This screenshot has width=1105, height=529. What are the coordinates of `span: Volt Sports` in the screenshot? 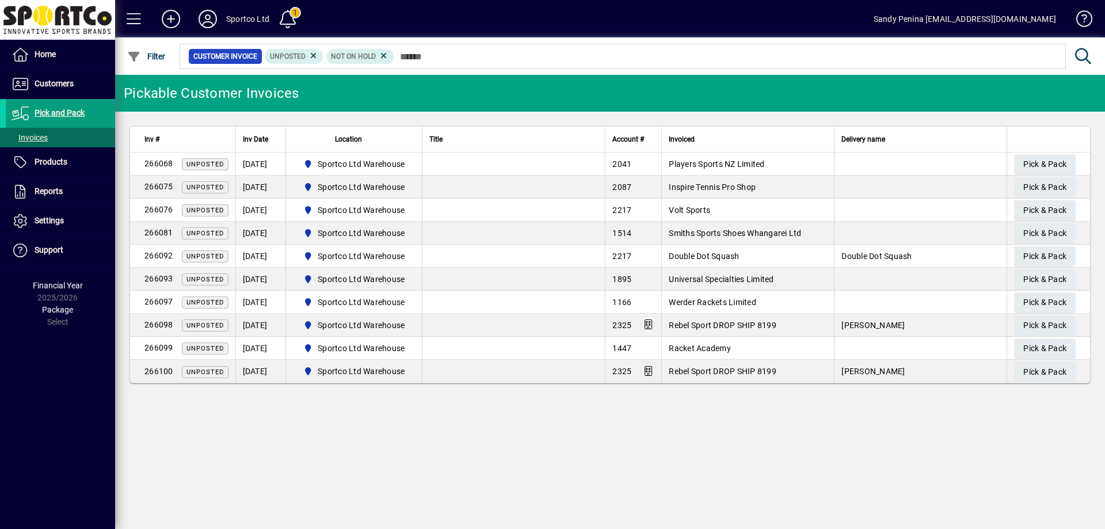 It's located at (690, 210).